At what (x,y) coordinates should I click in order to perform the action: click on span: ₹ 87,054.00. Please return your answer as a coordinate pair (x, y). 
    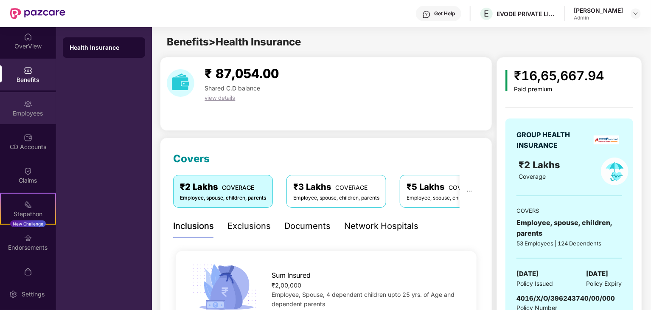
    Looking at the image, I should click on (242, 73).